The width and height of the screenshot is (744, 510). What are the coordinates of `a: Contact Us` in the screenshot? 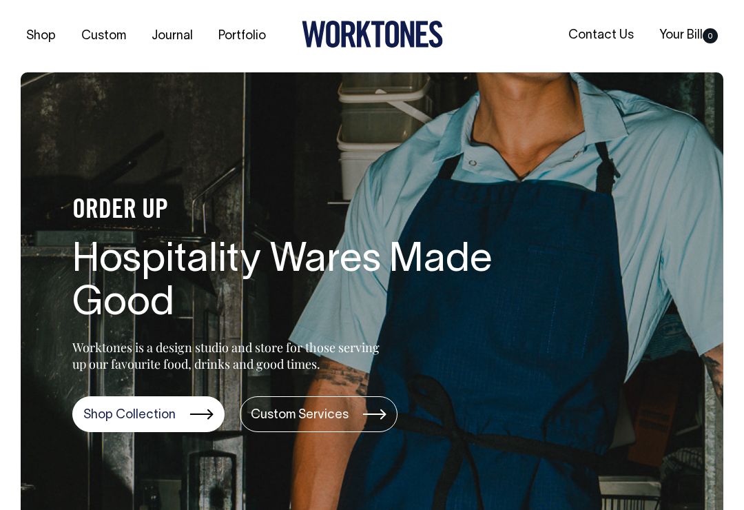 It's located at (601, 35).